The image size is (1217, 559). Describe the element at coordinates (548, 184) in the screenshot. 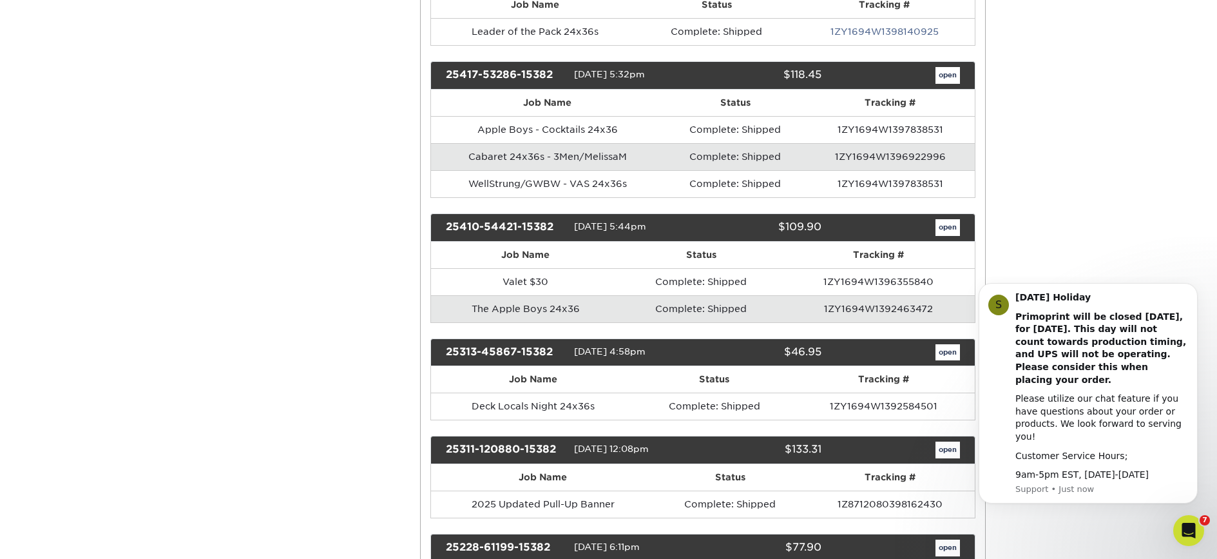

I see `td: WellStrung/GWBW - VAS 24x36s` at that location.